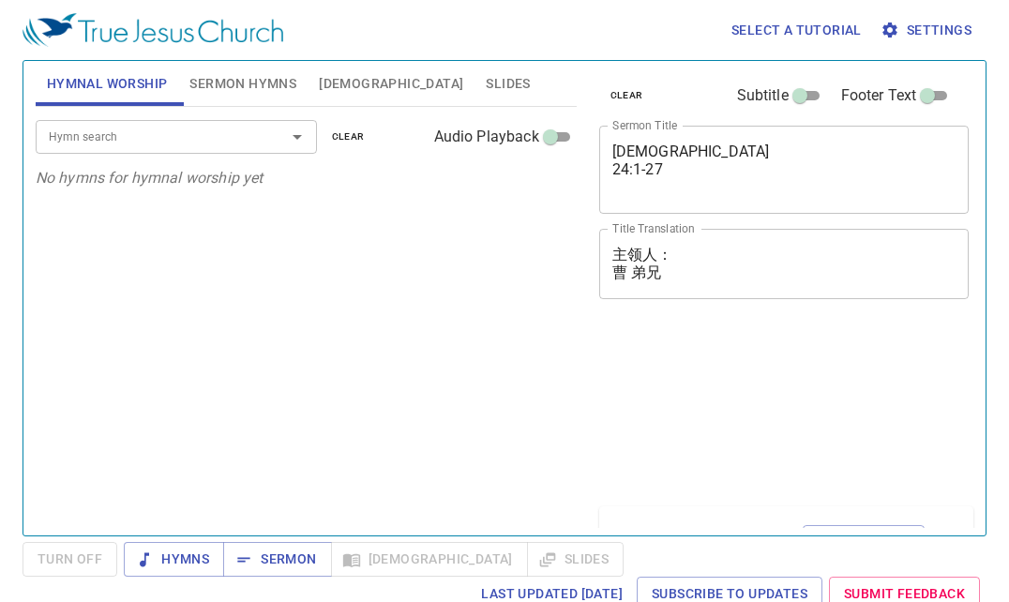 The width and height of the screenshot is (1009, 602). Describe the element at coordinates (507, 83) in the screenshot. I see `span: Slides` at that location.